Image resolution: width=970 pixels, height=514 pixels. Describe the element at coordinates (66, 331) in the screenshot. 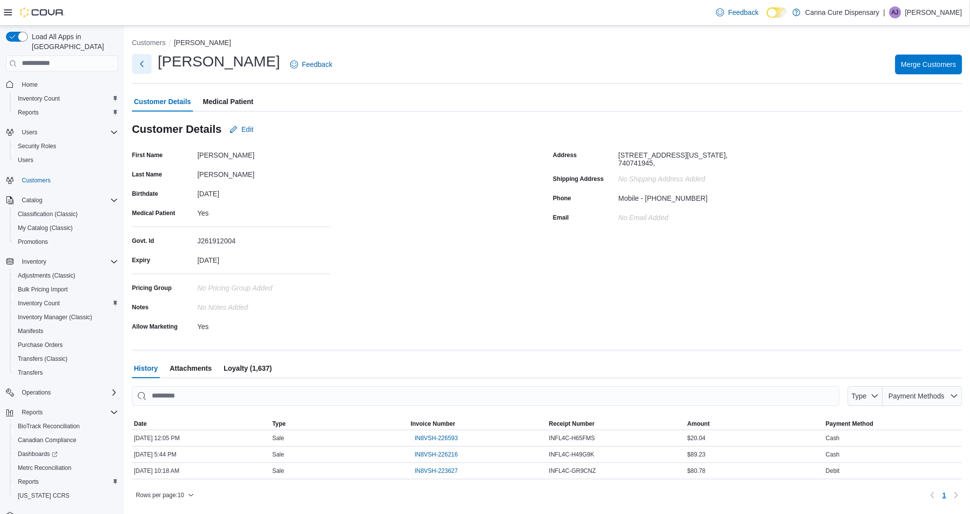

I see `button: Manifests` at that location.